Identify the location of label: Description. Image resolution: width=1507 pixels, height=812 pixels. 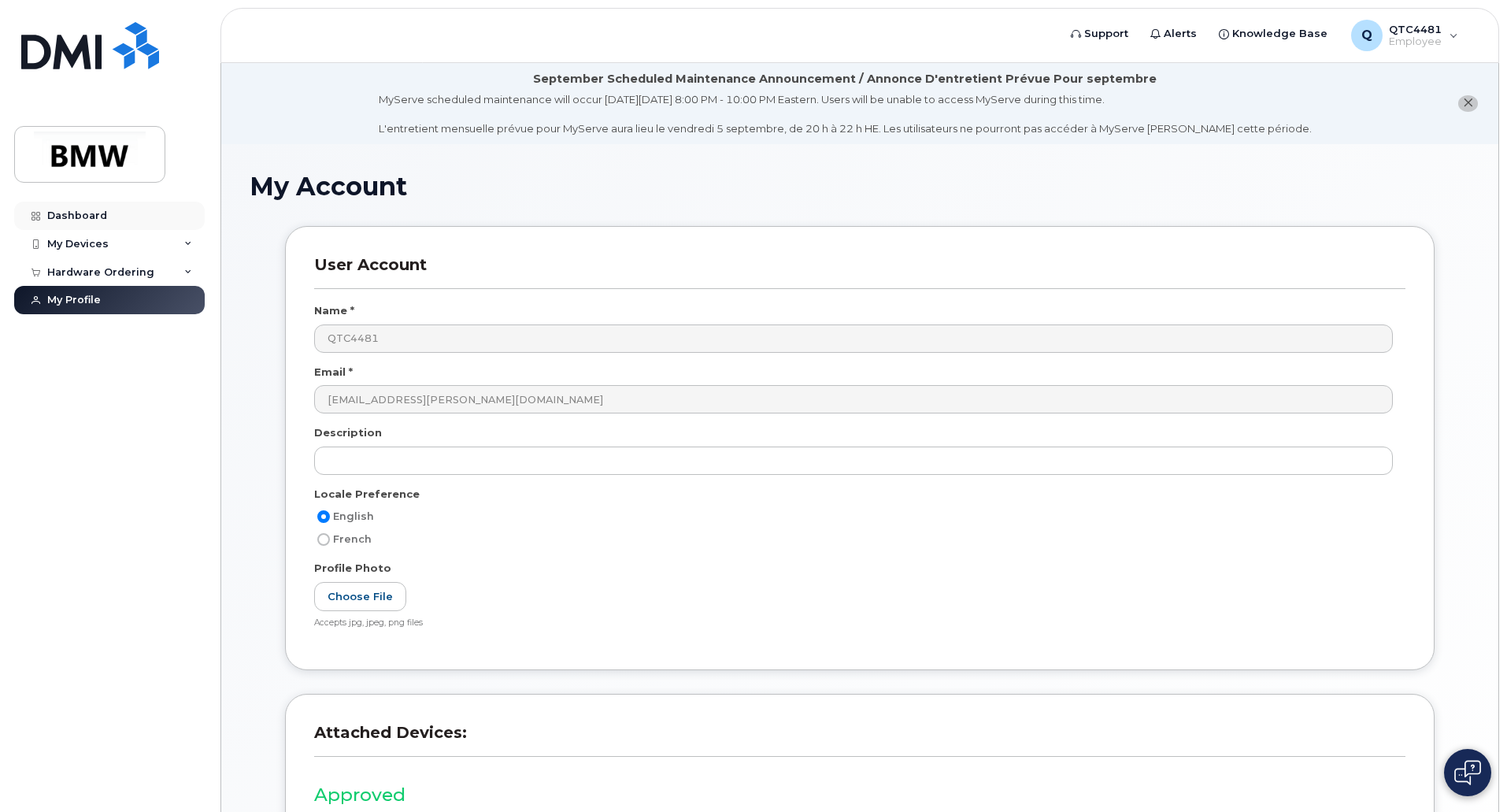
(348, 432).